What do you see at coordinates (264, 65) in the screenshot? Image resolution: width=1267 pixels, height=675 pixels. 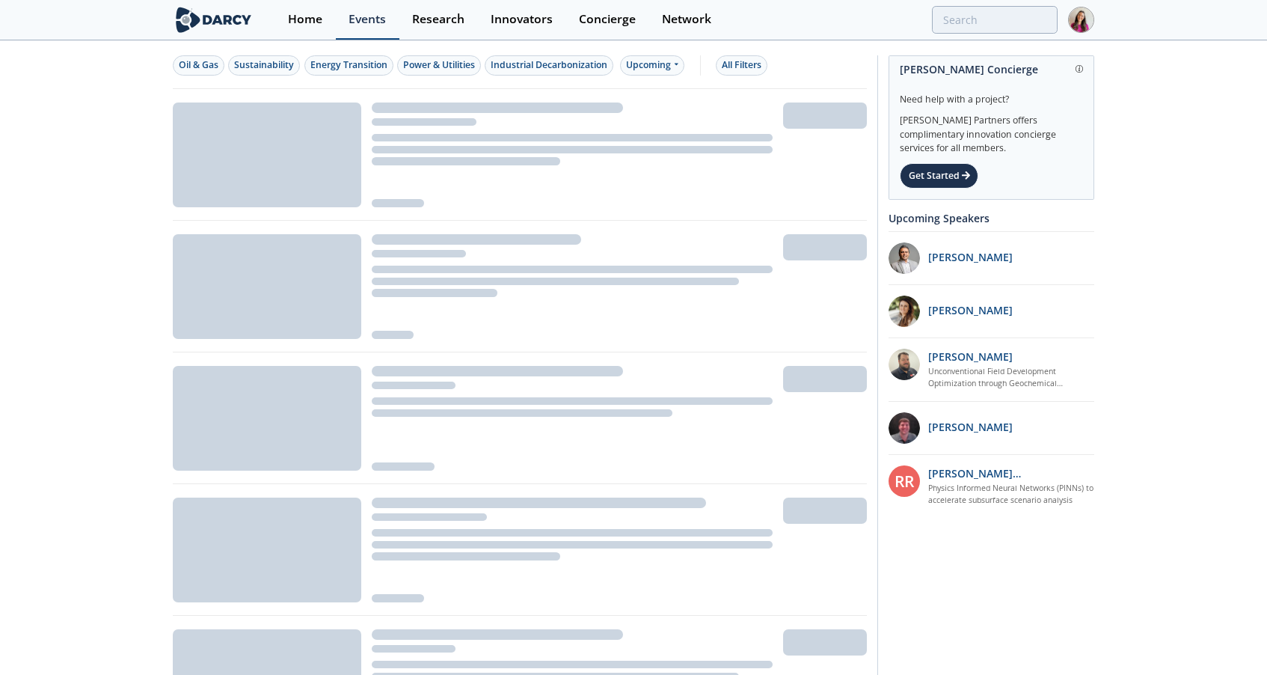 I see `div: Sustainability` at bounding box center [264, 65].